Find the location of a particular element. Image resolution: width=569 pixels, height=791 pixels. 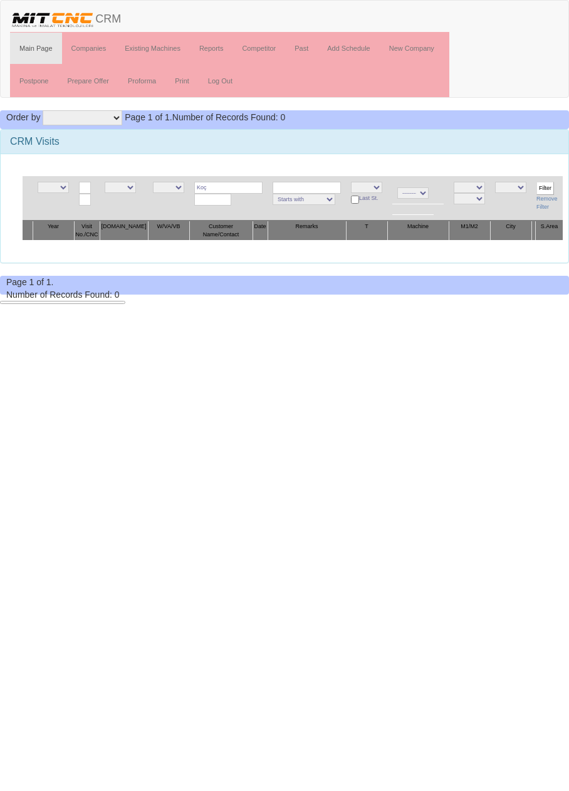

a: Main Page is located at coordinates (36, 48).